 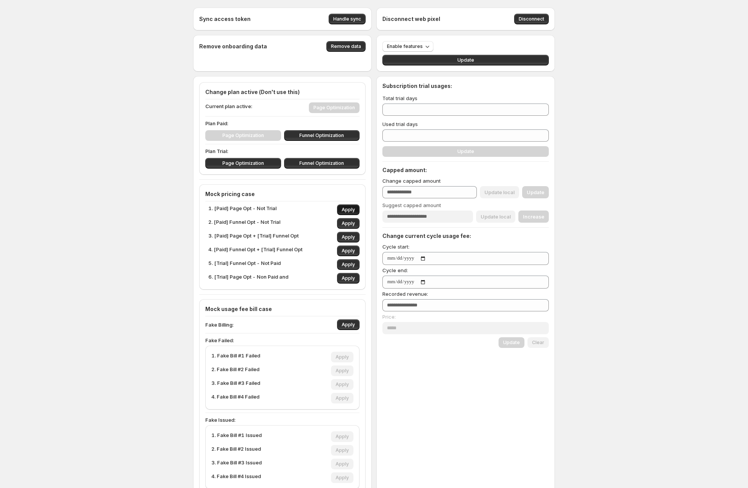 I want to click on span: Page Optimization, so click(x=243, y=163).